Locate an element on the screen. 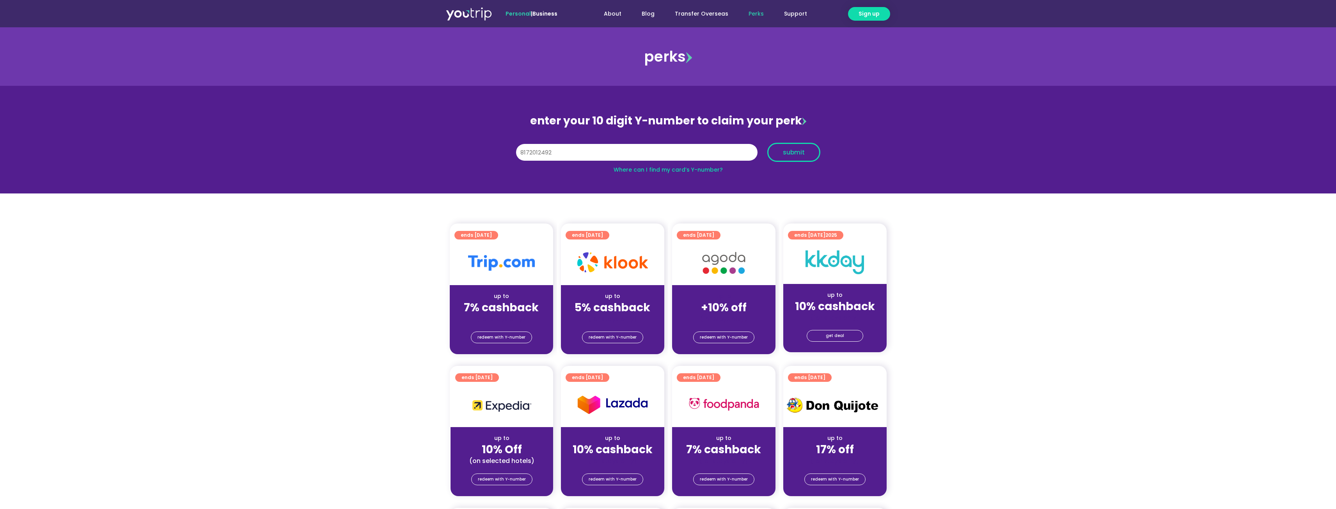  input: 10 digit Y-number (e.g. 8123456789) is located at coordinates (636, 152).